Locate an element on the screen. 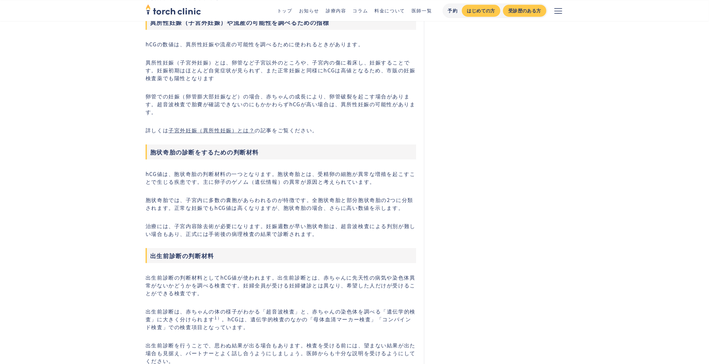 The width and height of the screenshot is (709, 364). h3: 異所性妊娠（子宮外妊娠）や流産の可能性を調べるための指標 is located at coordinates (281, 22).